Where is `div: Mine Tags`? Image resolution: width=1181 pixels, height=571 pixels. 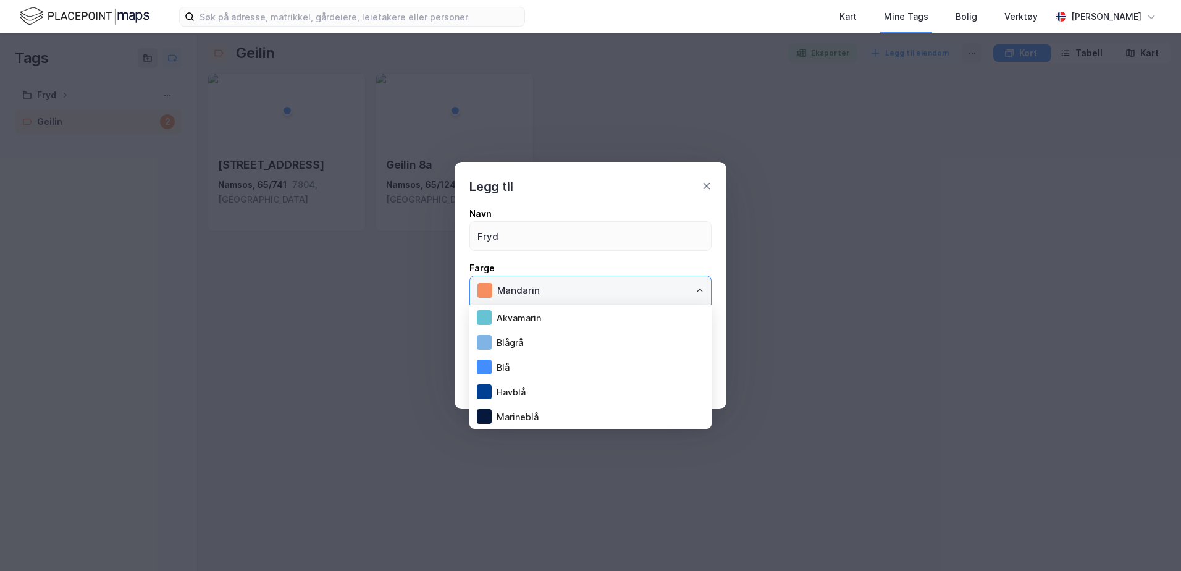 div: Mine Tags is located at coordinates (906, 17).